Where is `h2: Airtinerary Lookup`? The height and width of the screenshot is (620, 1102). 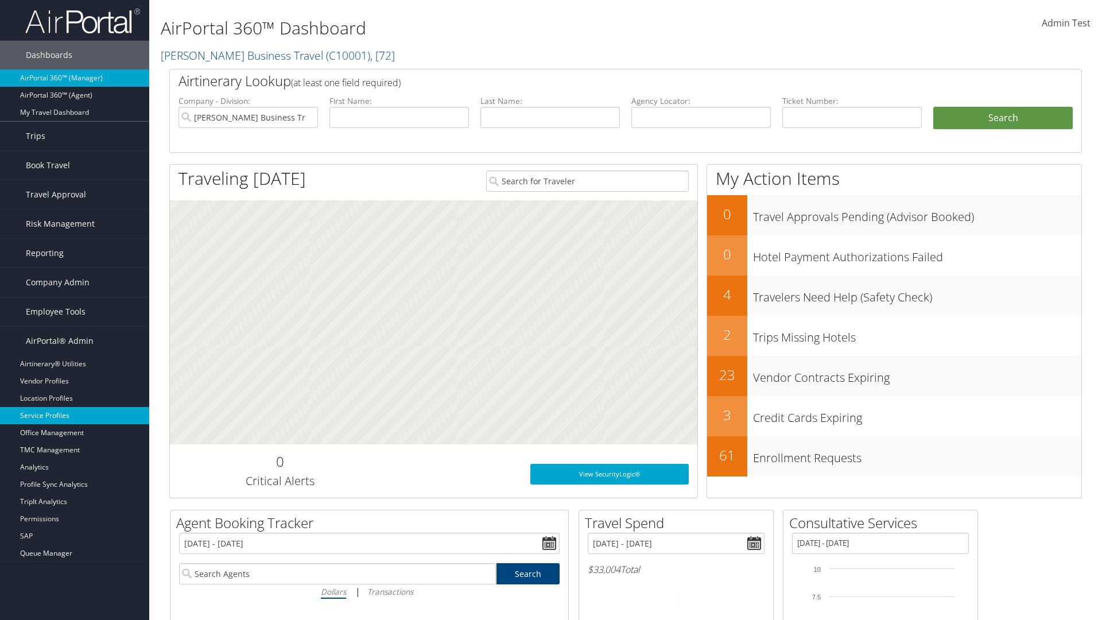 h2: Airtinerary Lookup is located at coordinates (588, 81).